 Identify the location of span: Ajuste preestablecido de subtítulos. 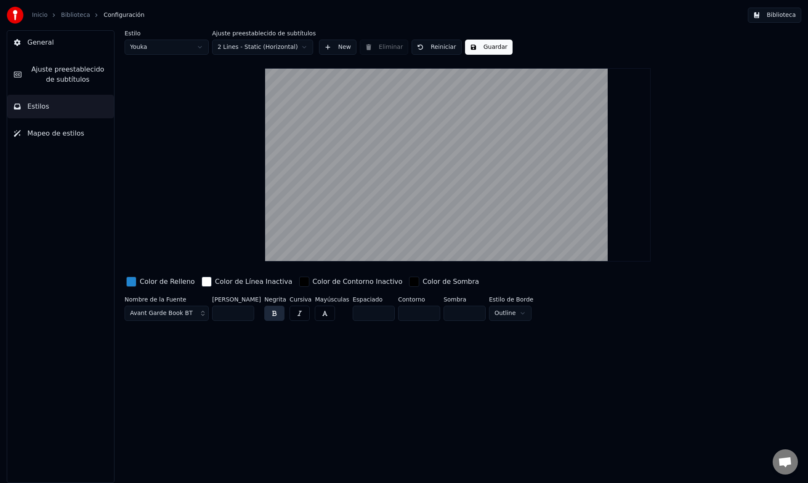
(68, 74).